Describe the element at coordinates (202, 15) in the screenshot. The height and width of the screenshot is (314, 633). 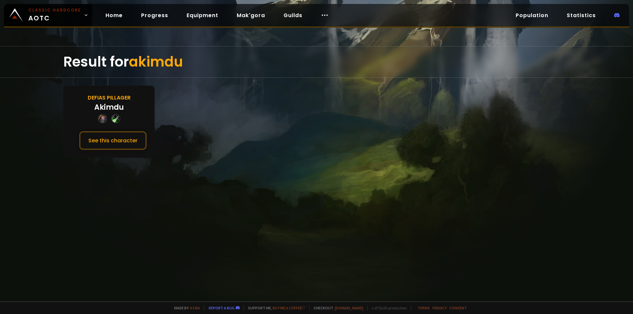
I see `a: Equipment` at that location.